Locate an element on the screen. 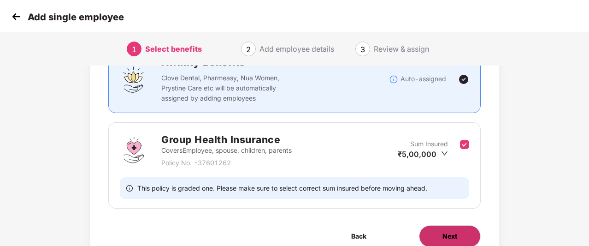 The image size is (589, 246). span: 1 is located at coordinates (134, 49).